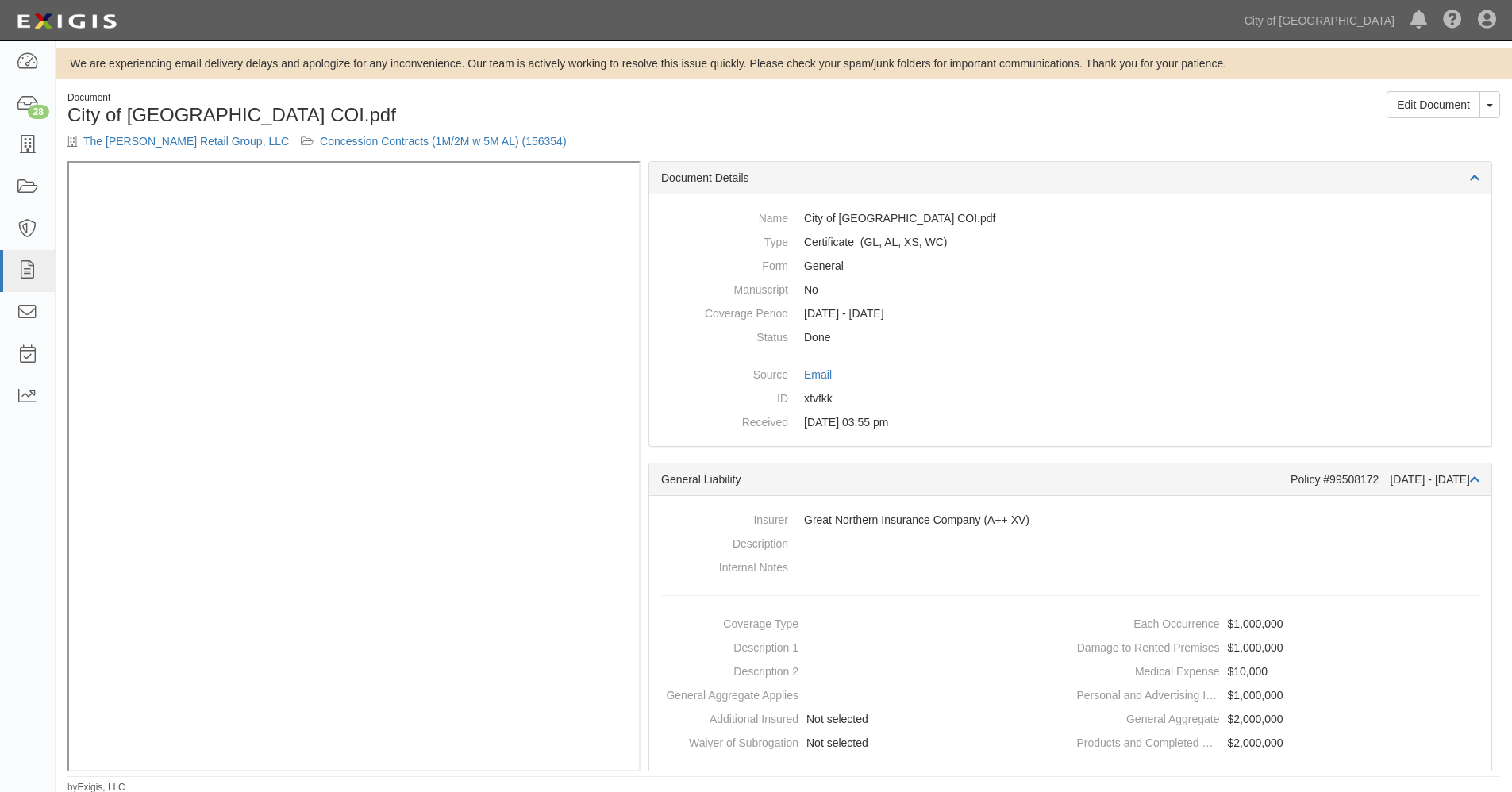 The image size is (1512, 792). I want to click on dd: $10,000, so click(1281, 671).